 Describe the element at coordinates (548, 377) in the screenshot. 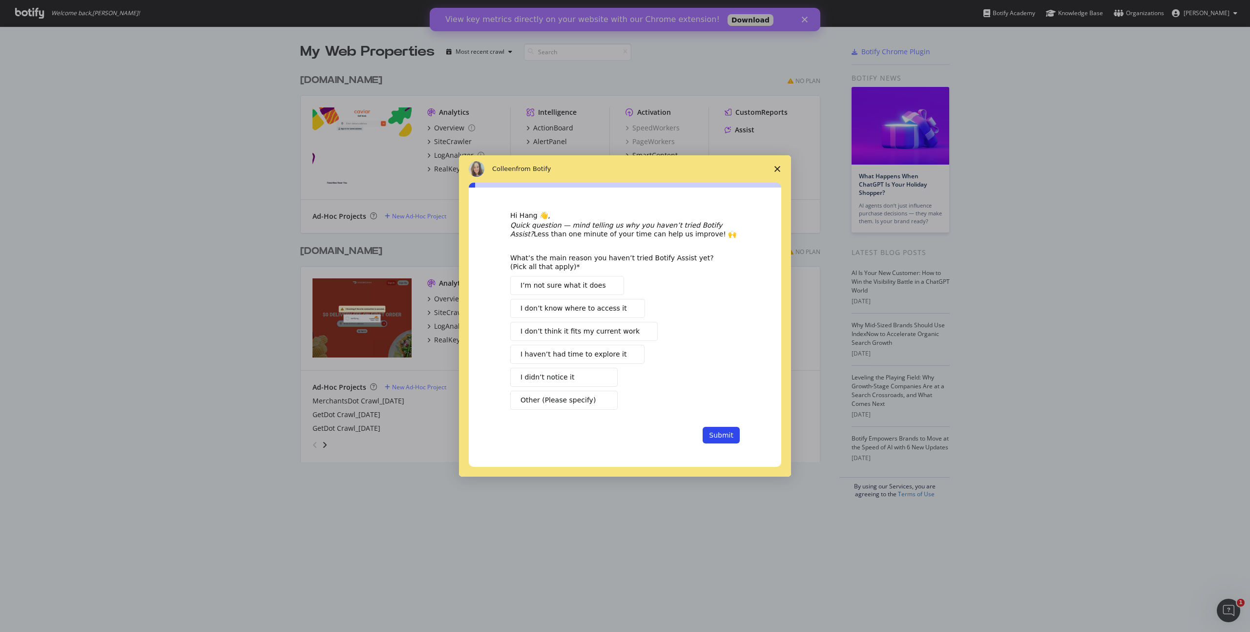

I see `span: I didn’t notice it` at that location.